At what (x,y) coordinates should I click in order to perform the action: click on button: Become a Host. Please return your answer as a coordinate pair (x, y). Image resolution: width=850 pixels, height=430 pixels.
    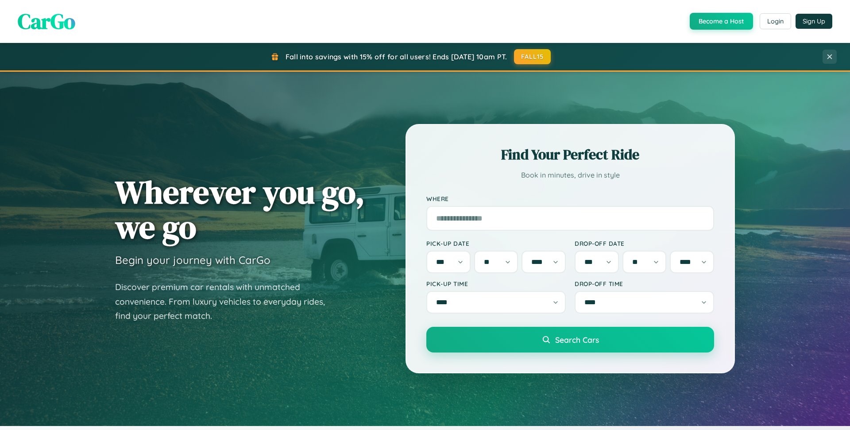
    Looking at the image, I should click on (722, 21).